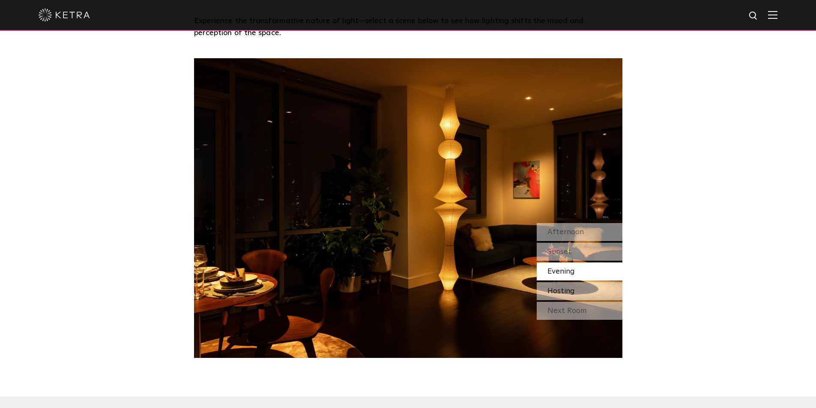 The height and width of the screenshot is (408, 816). What do you see at coordinates (580, 311) in the screenshot?
I see `div: Next Room` at bounding box center [580, 311].